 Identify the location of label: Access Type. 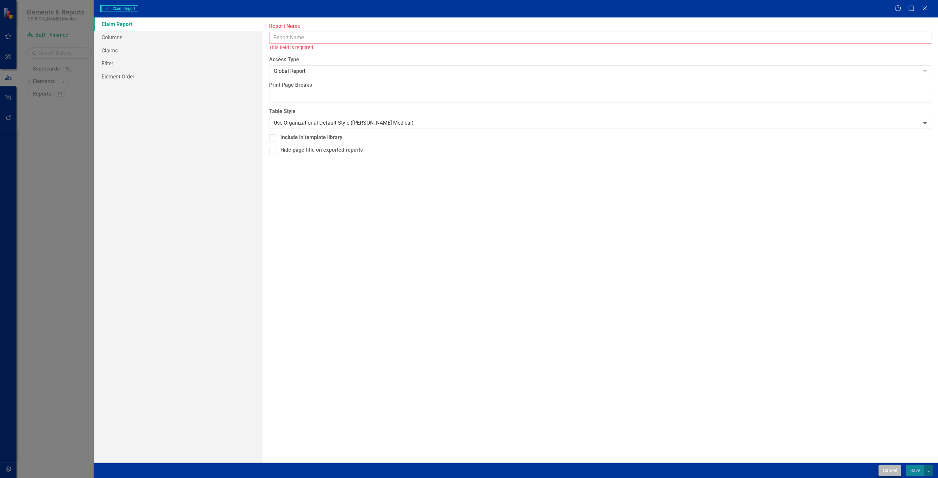
(600, 60).